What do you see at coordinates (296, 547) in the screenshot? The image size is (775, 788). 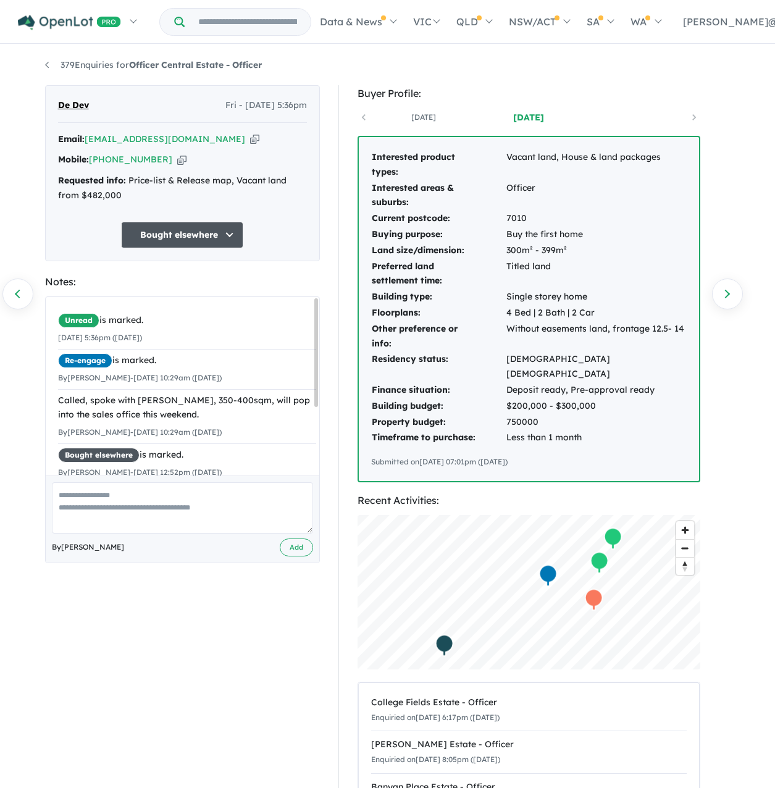 I see `button: Add` at bounding box center [296, 547].